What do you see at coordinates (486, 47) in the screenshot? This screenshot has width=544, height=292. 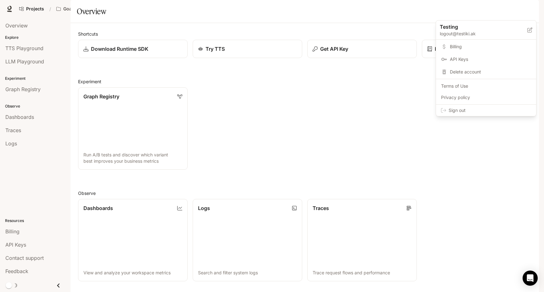 I see `a: Billing` at bounding box center [486, 47].